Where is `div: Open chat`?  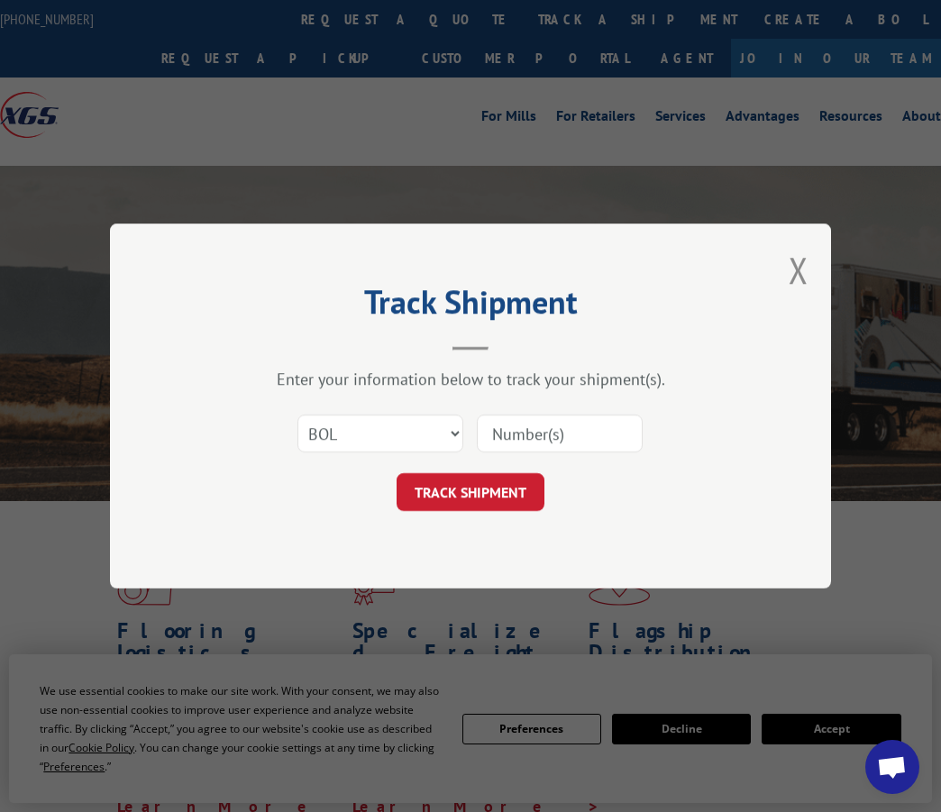
div: Open chat is located at coordinates (892, 767).